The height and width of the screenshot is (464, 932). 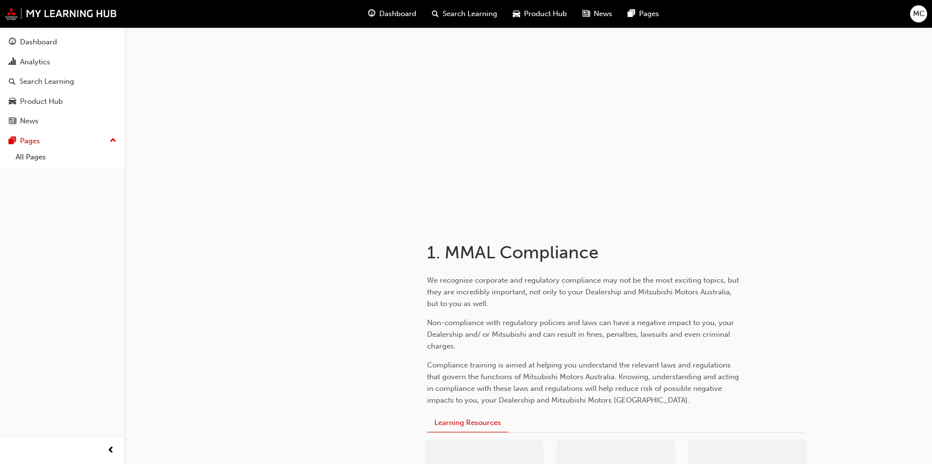 I want to click on a: pages-iconPages, so click(x=643, y=14).